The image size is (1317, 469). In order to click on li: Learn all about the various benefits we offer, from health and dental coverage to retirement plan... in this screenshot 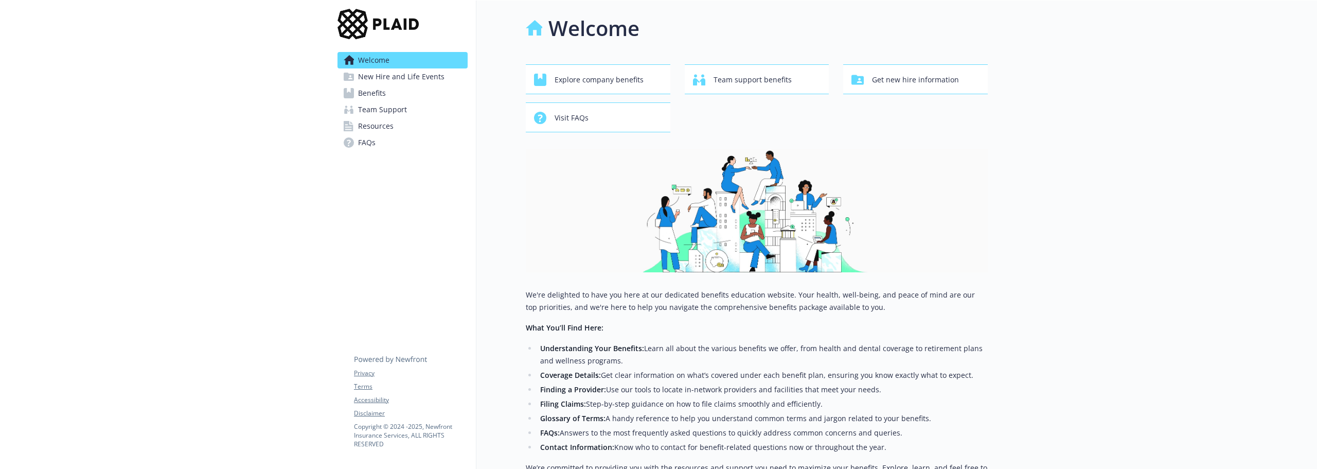, I will do `click(762, 354)`.